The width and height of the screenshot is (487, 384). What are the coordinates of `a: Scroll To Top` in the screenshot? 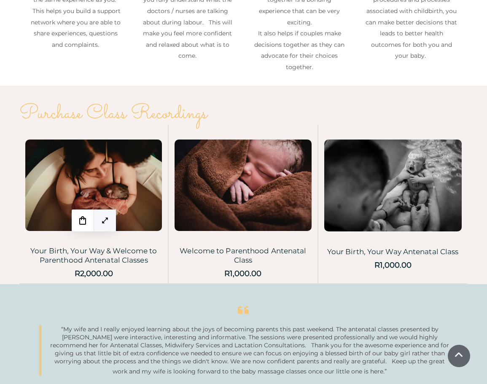 It's located at (459, 356).